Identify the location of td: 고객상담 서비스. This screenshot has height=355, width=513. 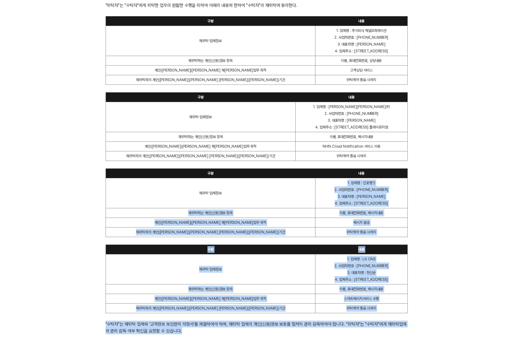
(361, 70).